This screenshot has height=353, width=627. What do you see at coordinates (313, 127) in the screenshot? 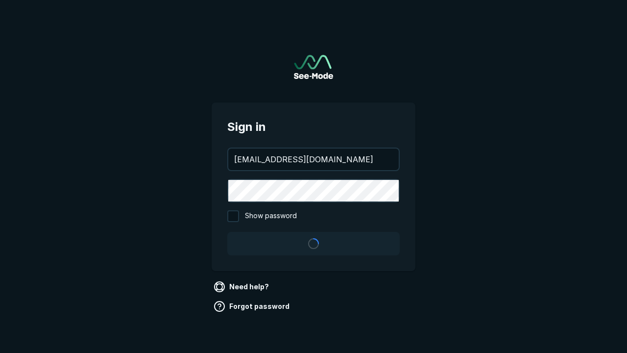
I see `span: Sign in` at bounding box center [313, 127].